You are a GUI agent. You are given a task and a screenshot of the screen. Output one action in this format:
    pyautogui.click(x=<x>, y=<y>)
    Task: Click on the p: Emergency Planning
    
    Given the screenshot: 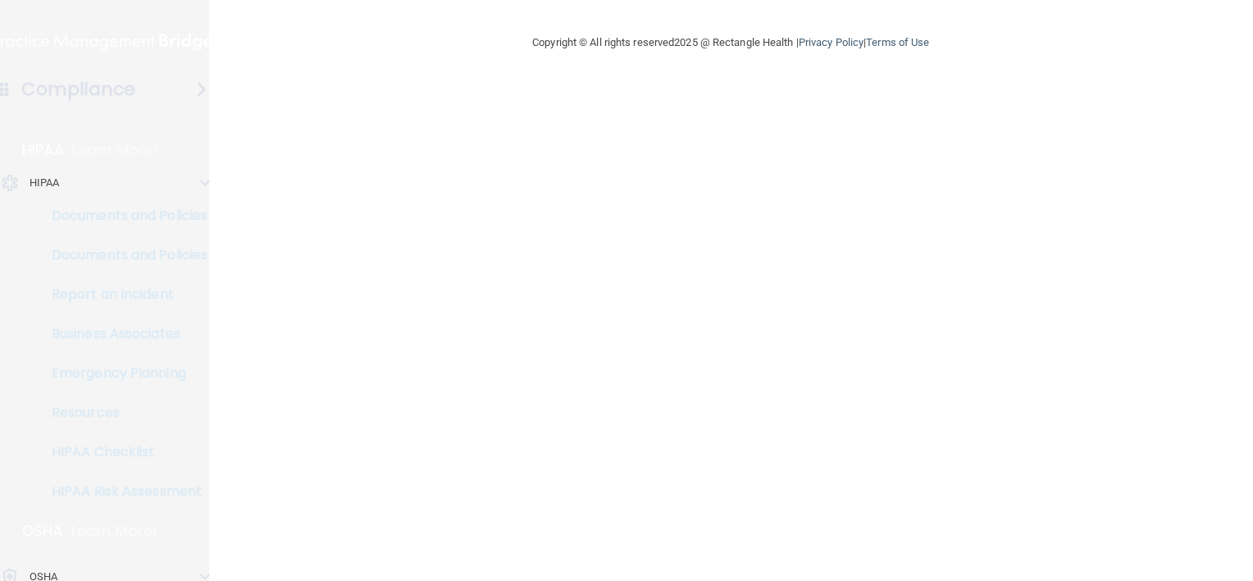 What is the action you would take?
    pyautogui.click(x=122, y=373)
    